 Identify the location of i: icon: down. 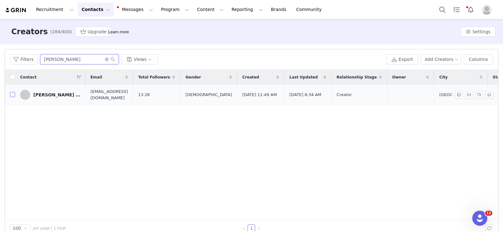
(26, 229).